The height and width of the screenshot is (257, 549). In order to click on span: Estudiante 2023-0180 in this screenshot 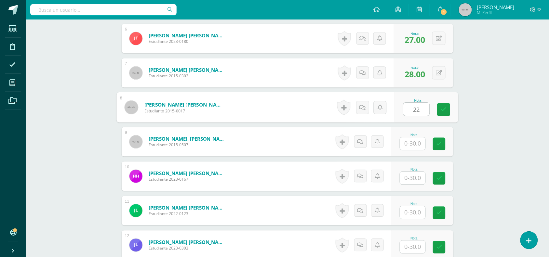, I will do `click(188, 41)`.